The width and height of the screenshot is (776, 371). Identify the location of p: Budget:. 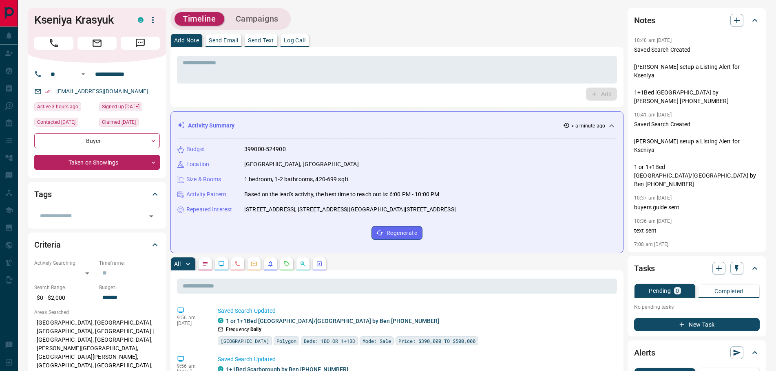
(129, 288).